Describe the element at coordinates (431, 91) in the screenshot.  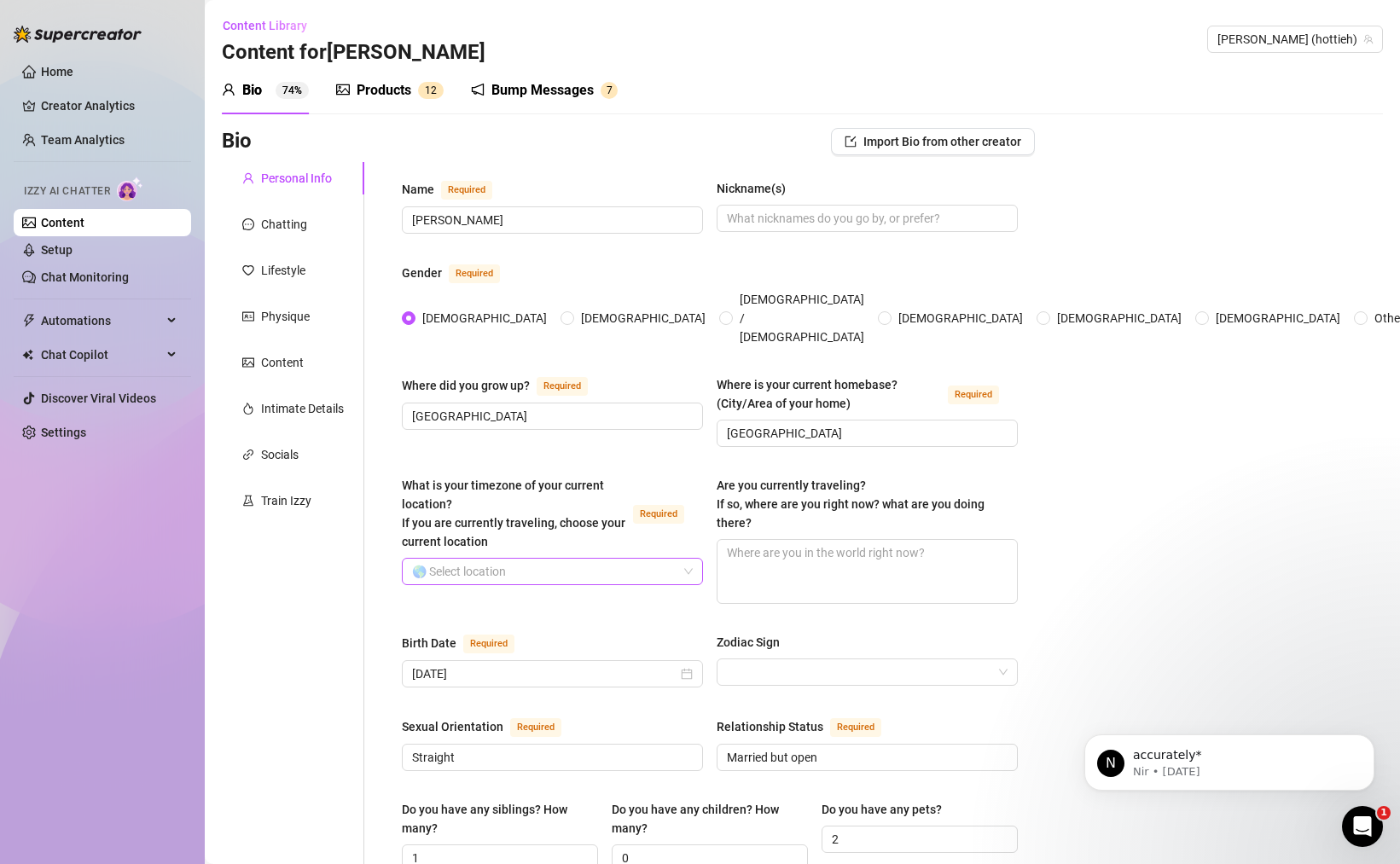
I see `sup: 12` at that location.